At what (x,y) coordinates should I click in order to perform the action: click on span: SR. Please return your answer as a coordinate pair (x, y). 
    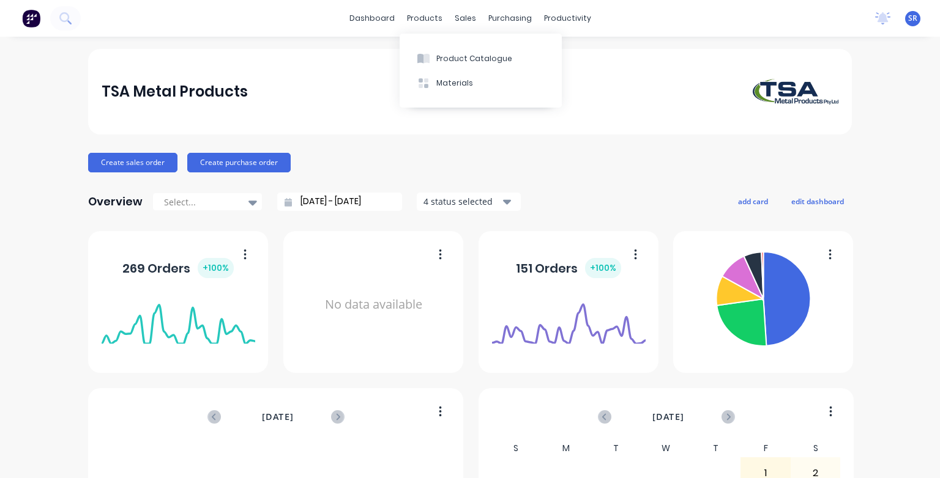
    Looking at the image, I should click on (912, 18).